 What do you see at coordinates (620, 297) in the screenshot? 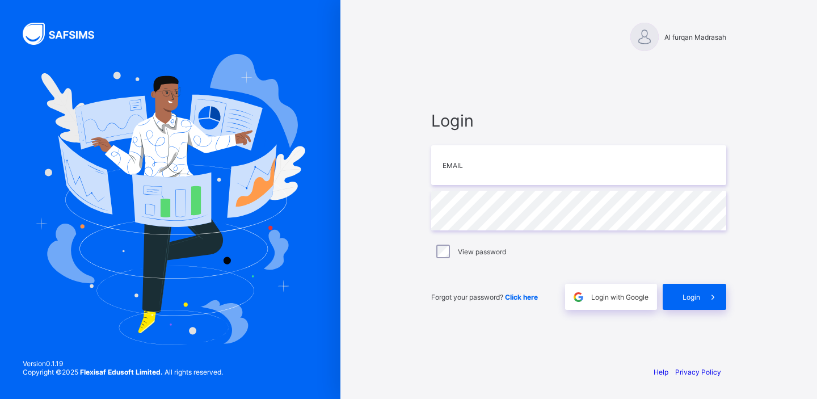
I see `span: Login with Google` at bounding box center [620, 297].